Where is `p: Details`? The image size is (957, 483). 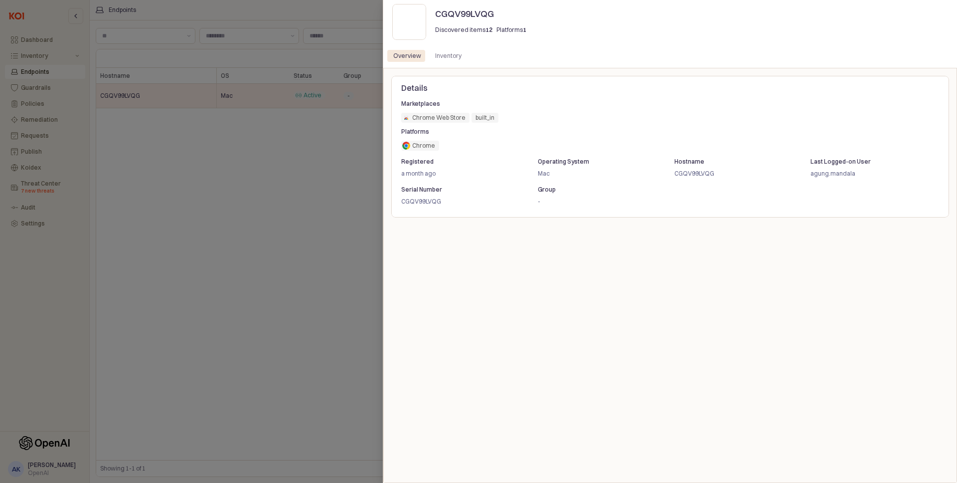
p: Details is located at coordinates (670, 88).